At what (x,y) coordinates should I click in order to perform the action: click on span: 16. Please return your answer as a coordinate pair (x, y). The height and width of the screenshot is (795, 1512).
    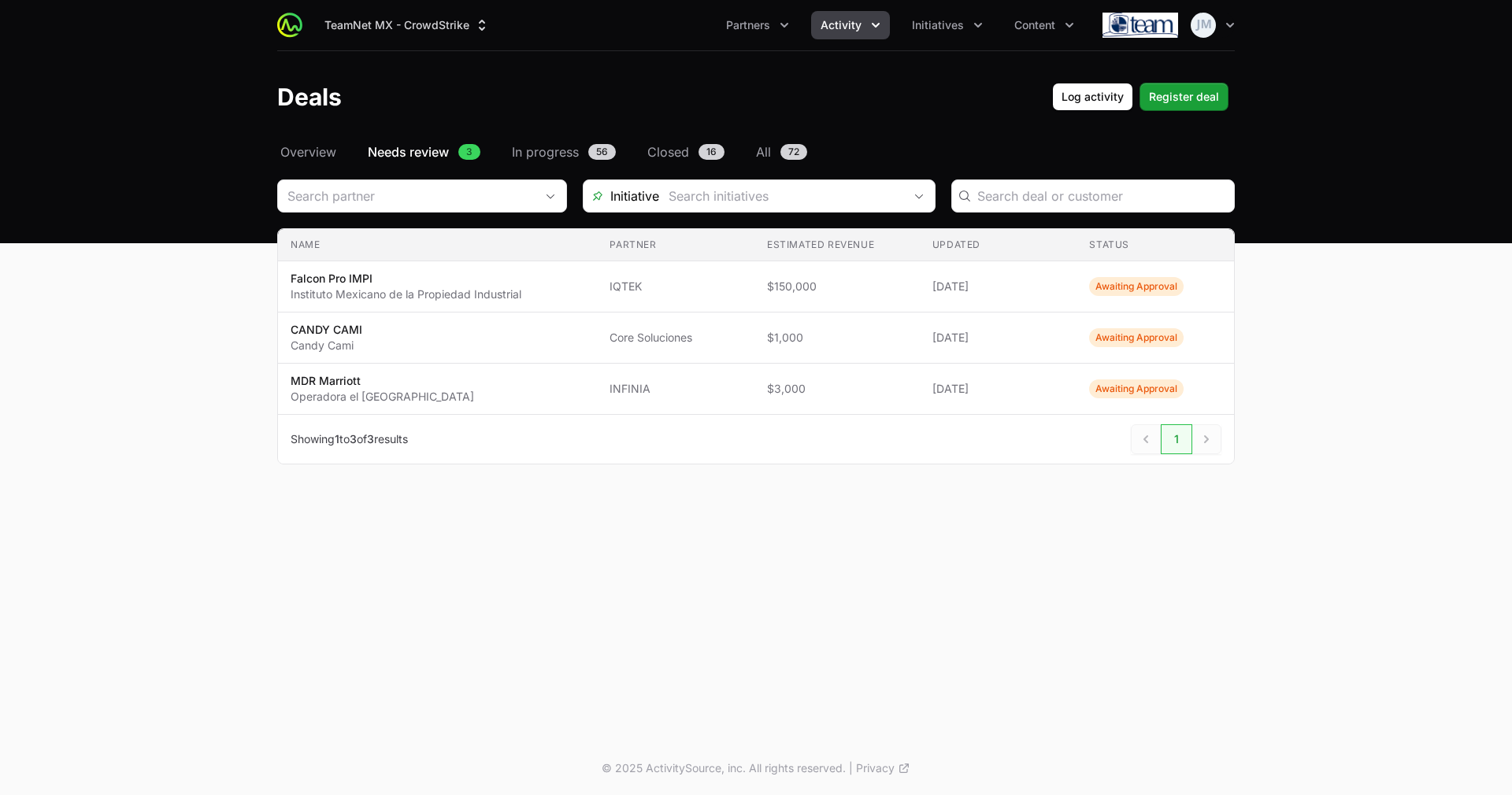
    Looking at the image, I should click on (711, 152).